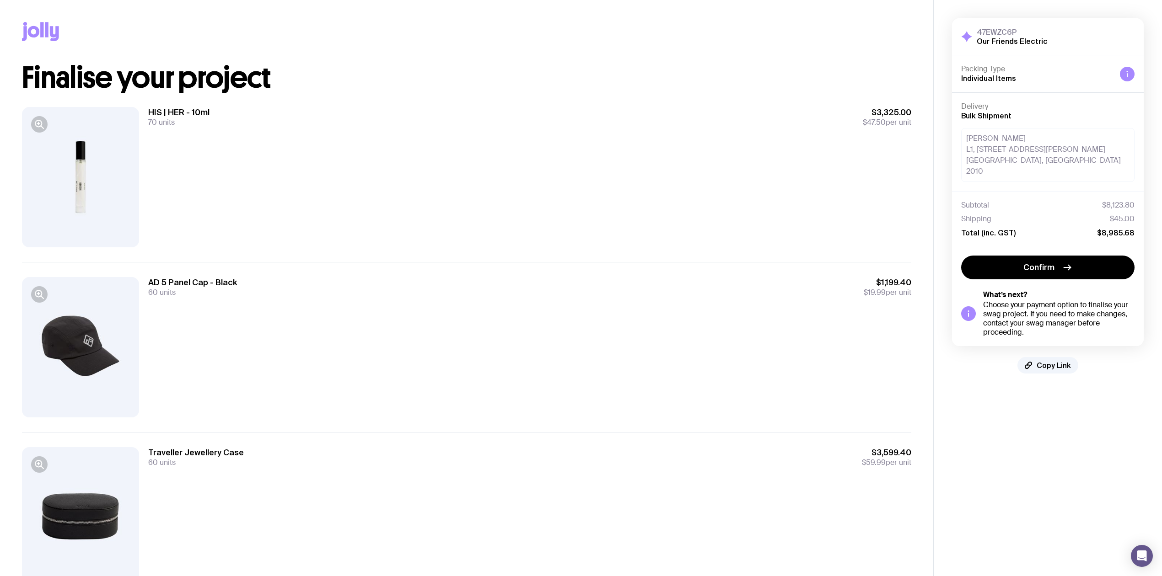 The width and height of the screenshot is (1162, 576). What do you see at coordinates (1142, 556) in the screenshot?
I see `div: Open Intercom Messenger` at bounding box center [1142, 556].